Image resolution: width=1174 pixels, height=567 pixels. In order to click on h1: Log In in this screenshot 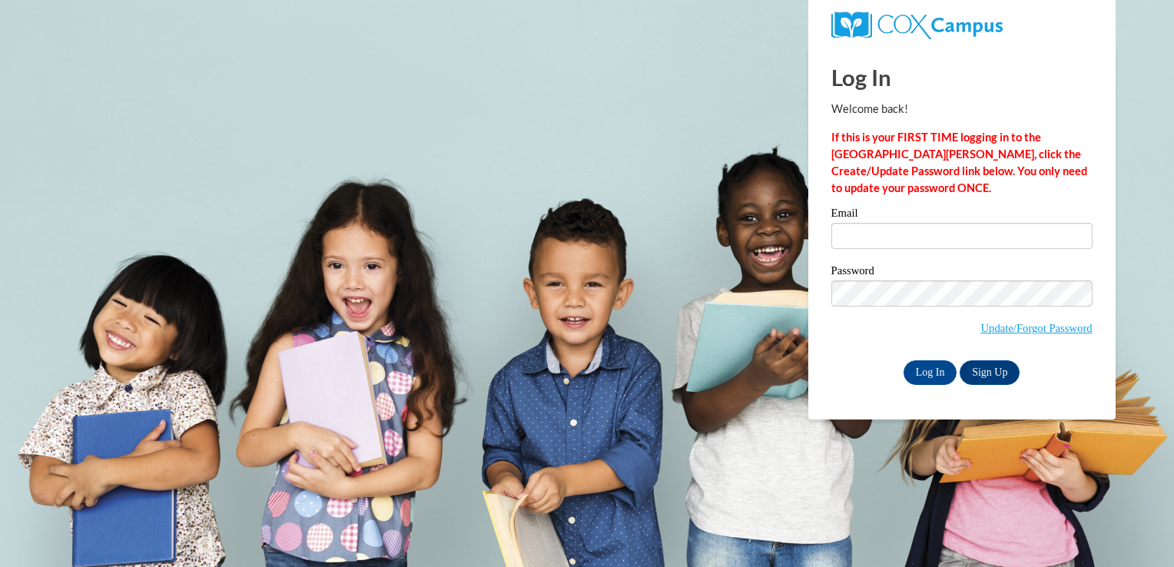, I will do `click(962, 77)`.